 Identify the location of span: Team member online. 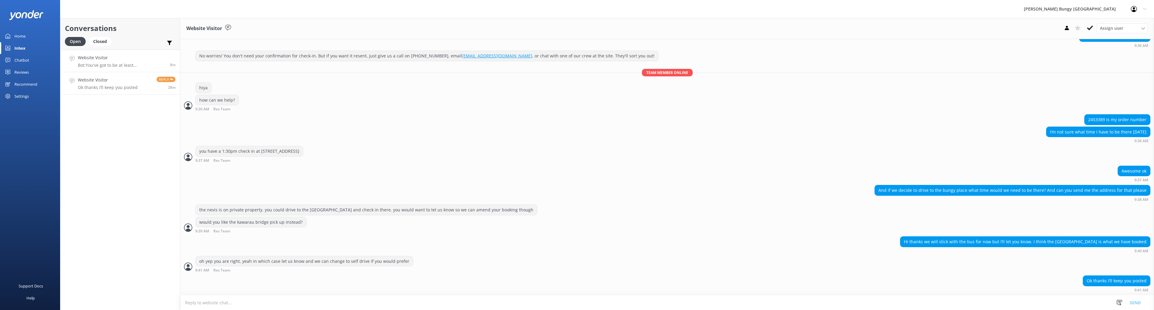
(667, 72).